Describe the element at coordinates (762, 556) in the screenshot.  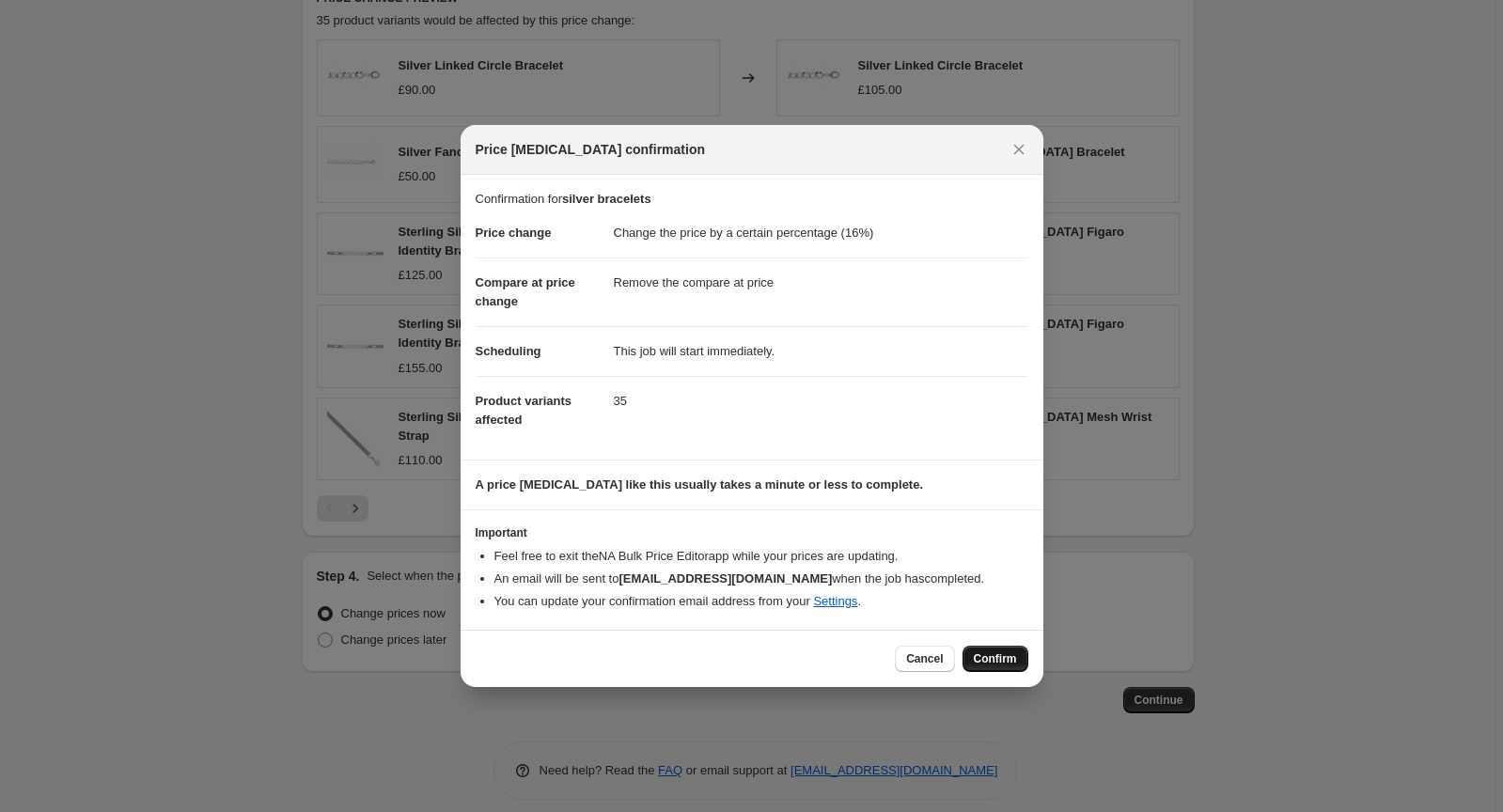
I see `li: Feel free to exit the NA Bulk Price Editor app while your prices are updating.` at that location.